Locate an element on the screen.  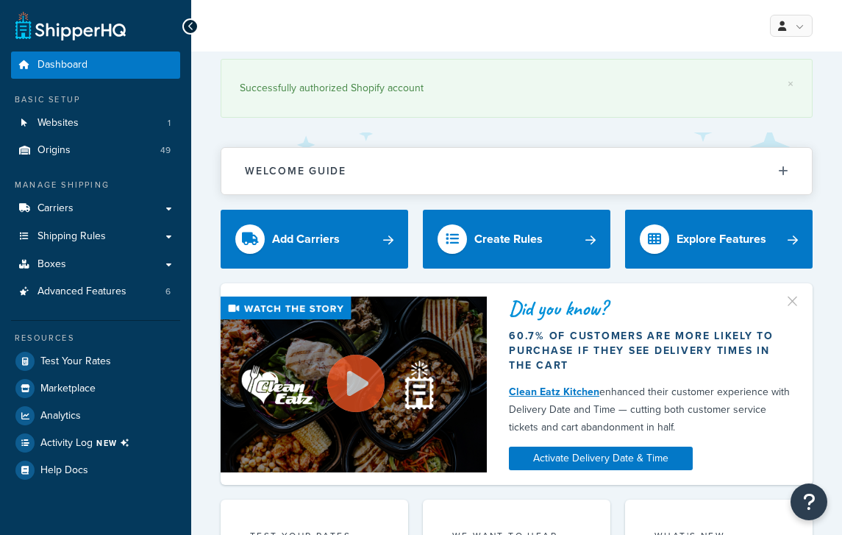
li: Dashboard is located at coordinates (96, 65).